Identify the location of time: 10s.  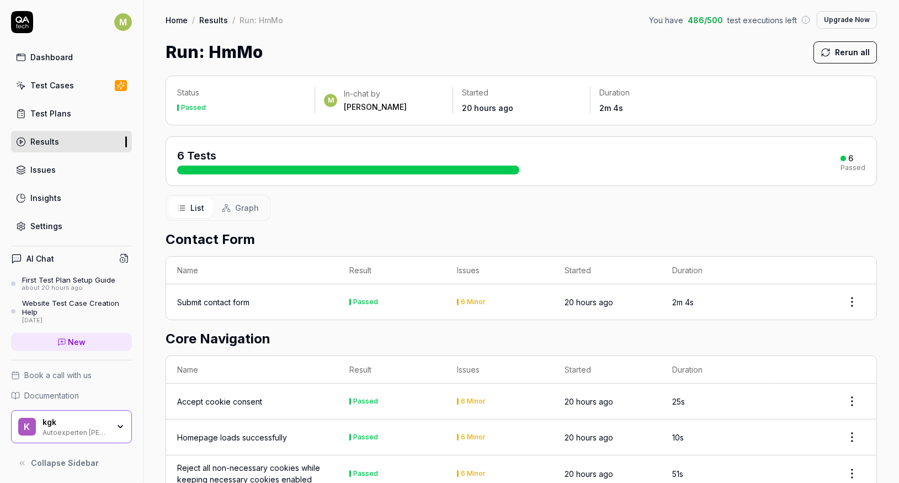
(678, 437).